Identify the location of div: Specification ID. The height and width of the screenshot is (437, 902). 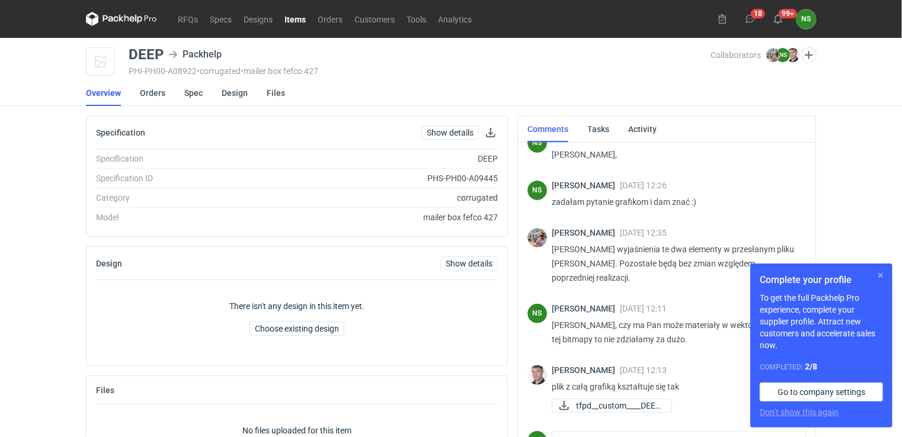
(176, 178).